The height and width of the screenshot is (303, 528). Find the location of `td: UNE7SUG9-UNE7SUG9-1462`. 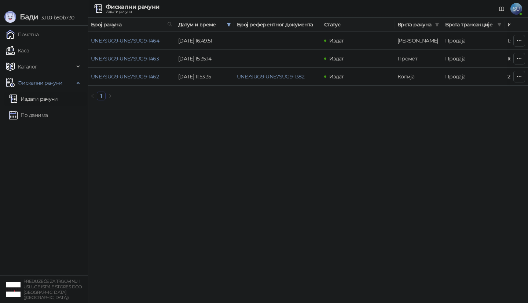

td: UNE7SUG9-UNE7SUG9-1462 is located at coordinates (132, 77).